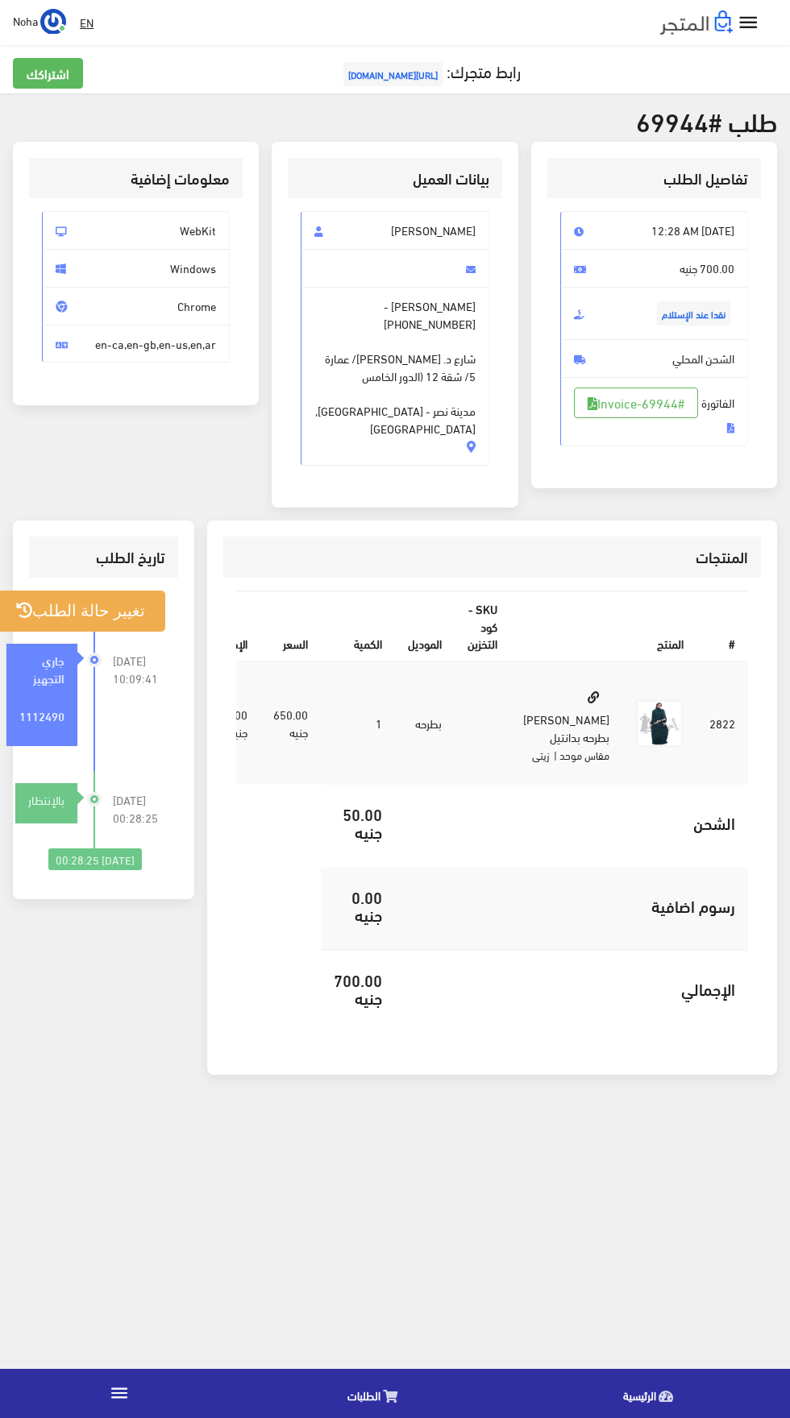 This screenshot has height=1418, width=790. Describe the element at coordinates (653, 412) in the screenshot. I see `span: الفاتورة` at that location.